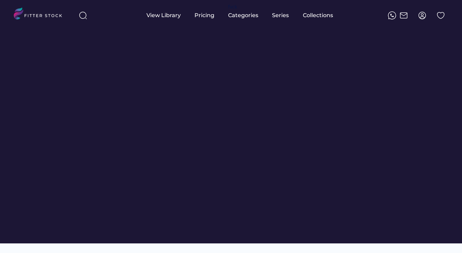  Describe the element at coordinates (280, 15) in the screenshot. I see `div: Series` at that location.